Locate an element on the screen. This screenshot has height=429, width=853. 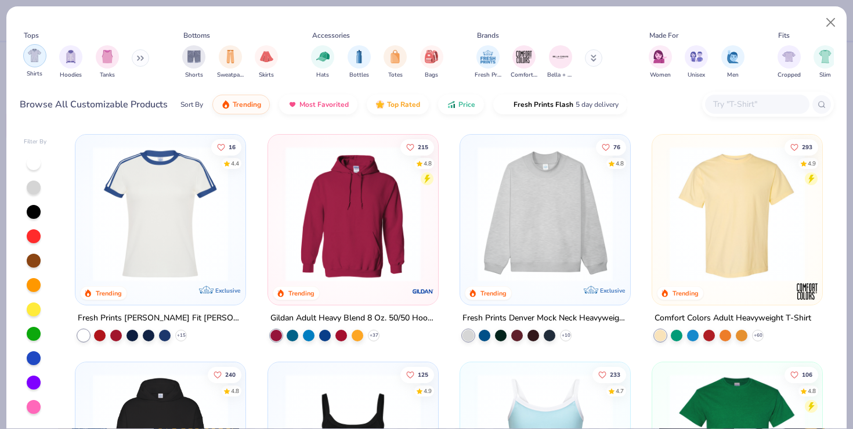
span: + 15 is located at coordinates (181, 335).